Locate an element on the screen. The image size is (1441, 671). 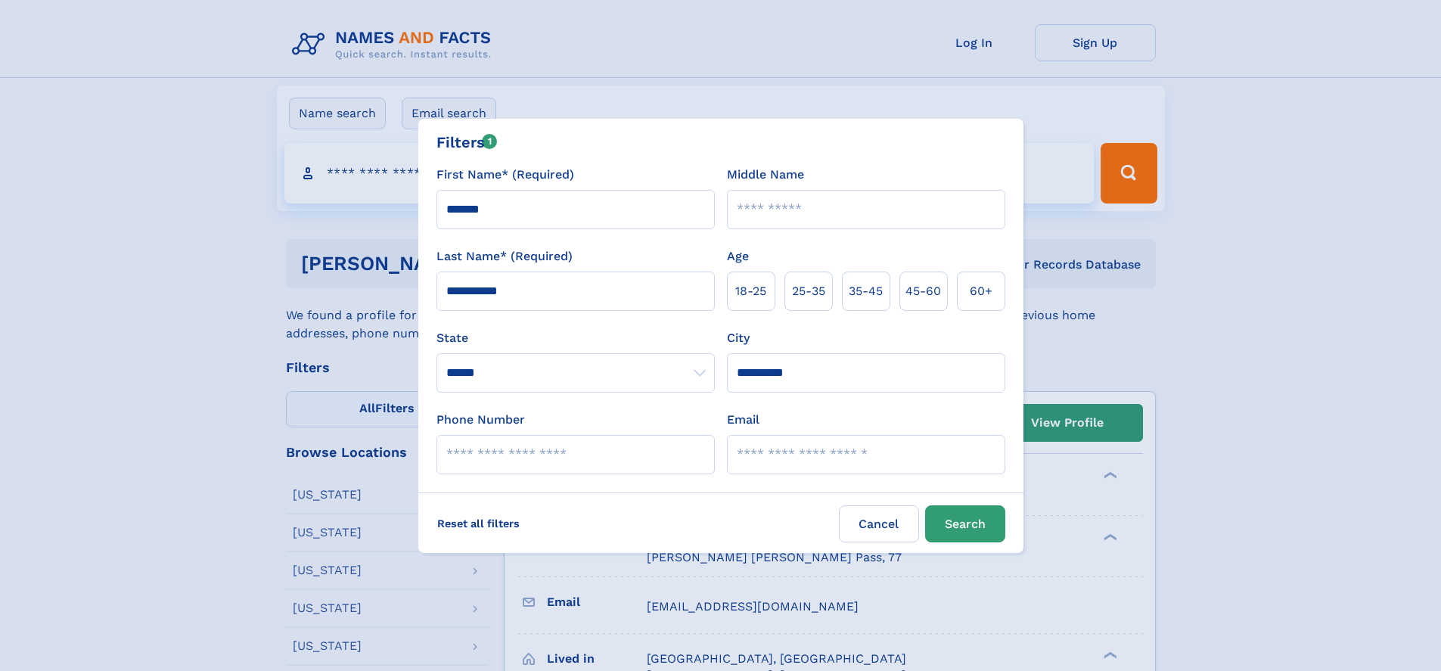
label: Phone Number is located at coordinates (480, 420).